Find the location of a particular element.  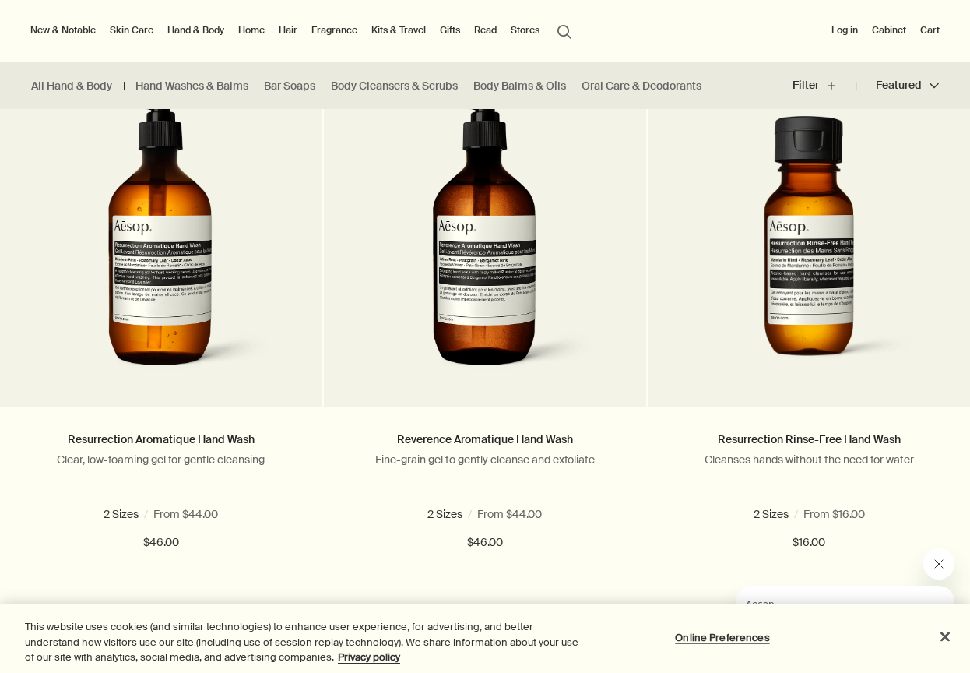

a: Hand Washes & Balms is located at coordinates (192, 86).